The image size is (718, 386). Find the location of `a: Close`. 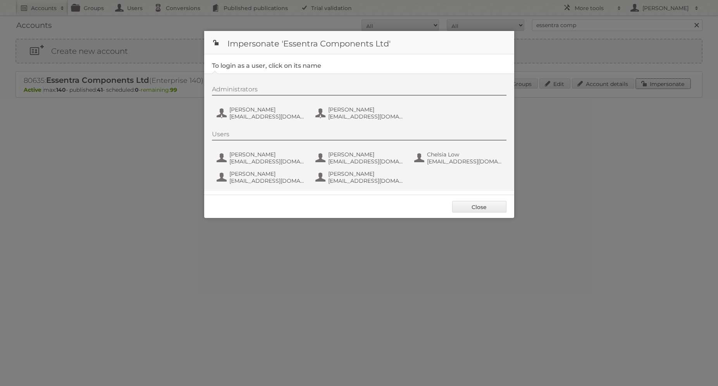

a: Close is located at coordinates (479, 207).